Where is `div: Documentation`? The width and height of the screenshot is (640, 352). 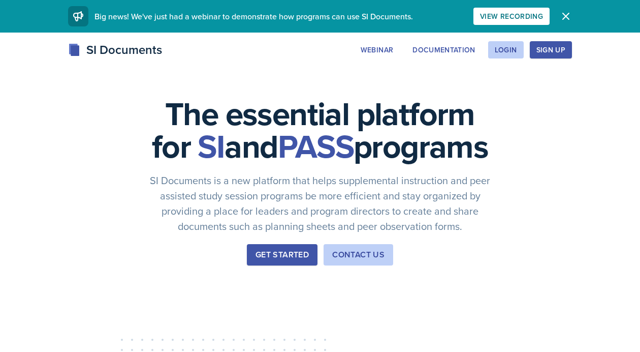
div: Documentation is located at coordinates (444, 50).